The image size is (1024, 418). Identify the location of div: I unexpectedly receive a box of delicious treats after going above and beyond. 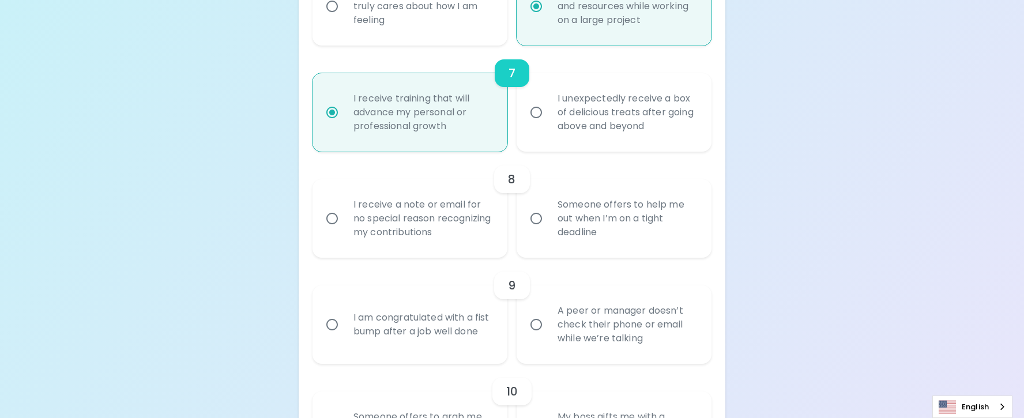
(627, 112).